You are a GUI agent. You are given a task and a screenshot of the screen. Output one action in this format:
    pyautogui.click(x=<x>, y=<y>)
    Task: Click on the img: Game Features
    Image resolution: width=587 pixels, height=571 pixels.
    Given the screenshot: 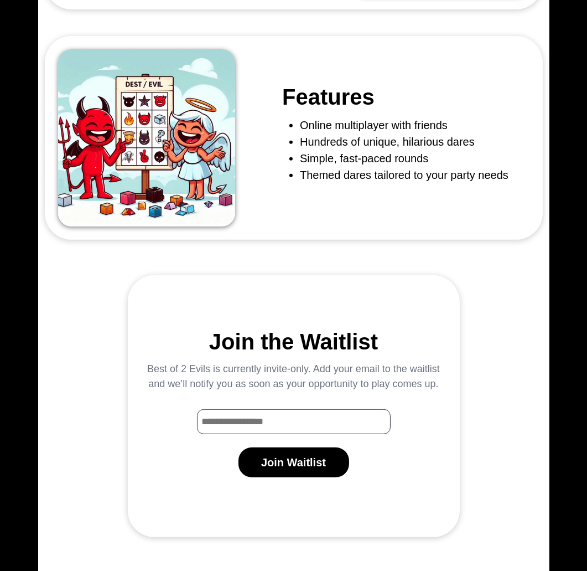 What is the action you would take?
    pyautogui.click(x=147, y=138)
    